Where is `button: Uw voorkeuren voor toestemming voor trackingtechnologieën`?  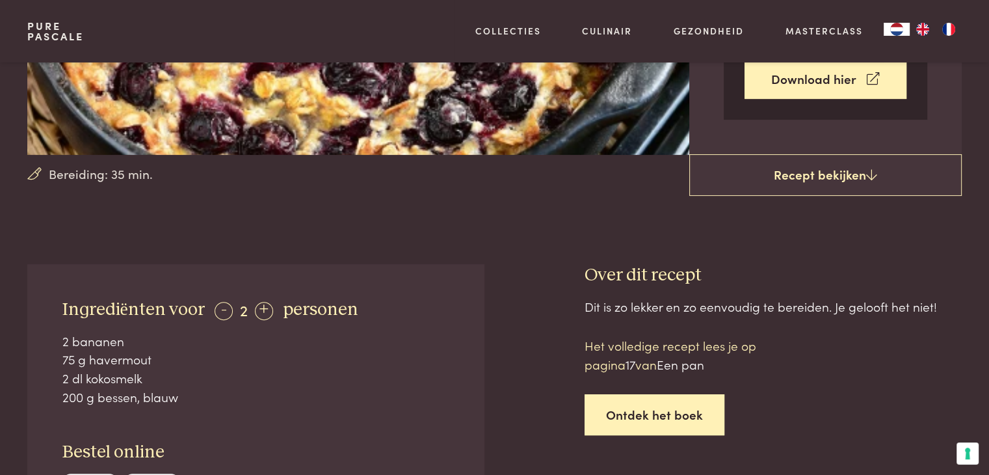 button: Uw voorkeuren voor toestemming voor trackingtechnologieën is located at coordinates (967, 453).